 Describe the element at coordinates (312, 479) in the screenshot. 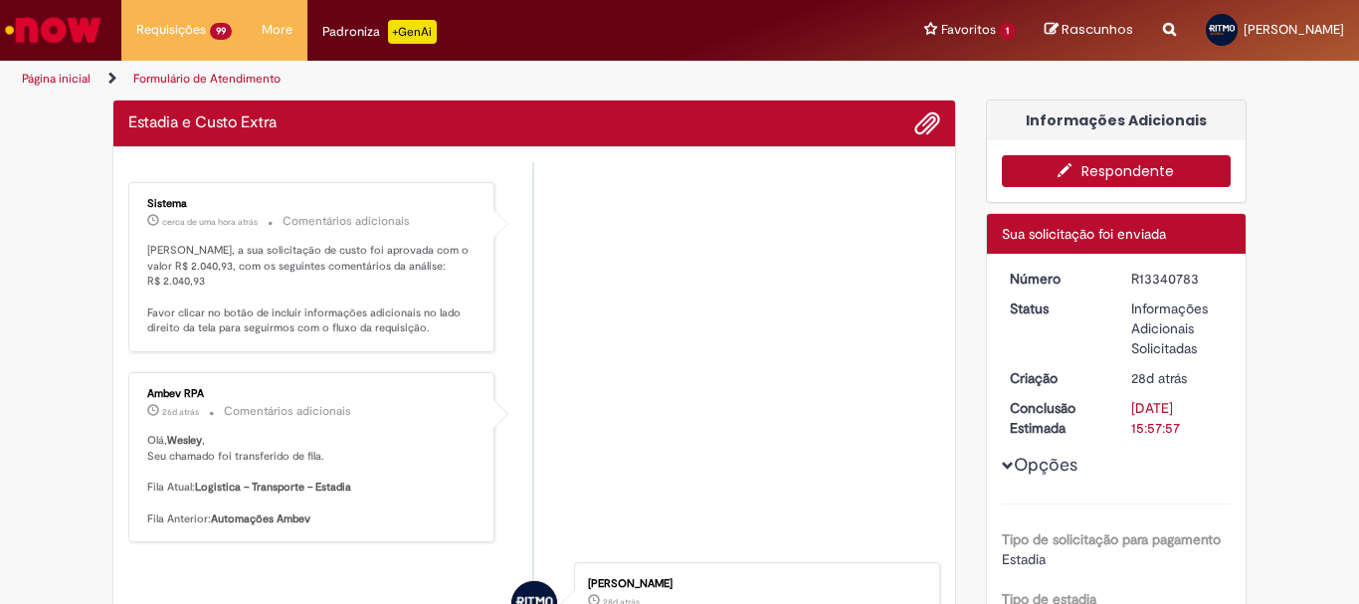

I see `p: Olá, , Seu chamado foi transferido de fila. Fila Atual: Fila Anterior:` at that location.